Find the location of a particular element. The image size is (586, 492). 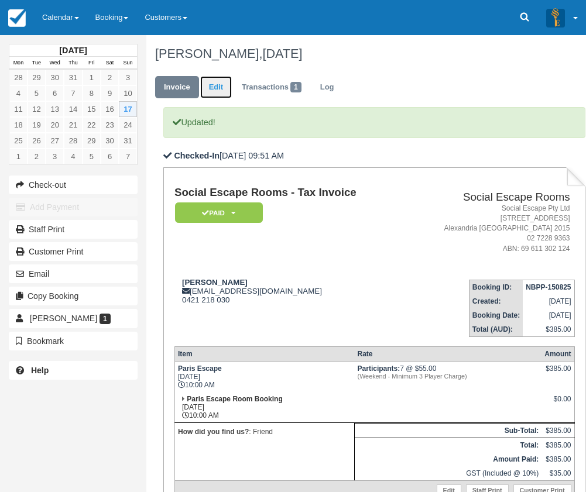

a: 12 is located at coordinates (36, 109).